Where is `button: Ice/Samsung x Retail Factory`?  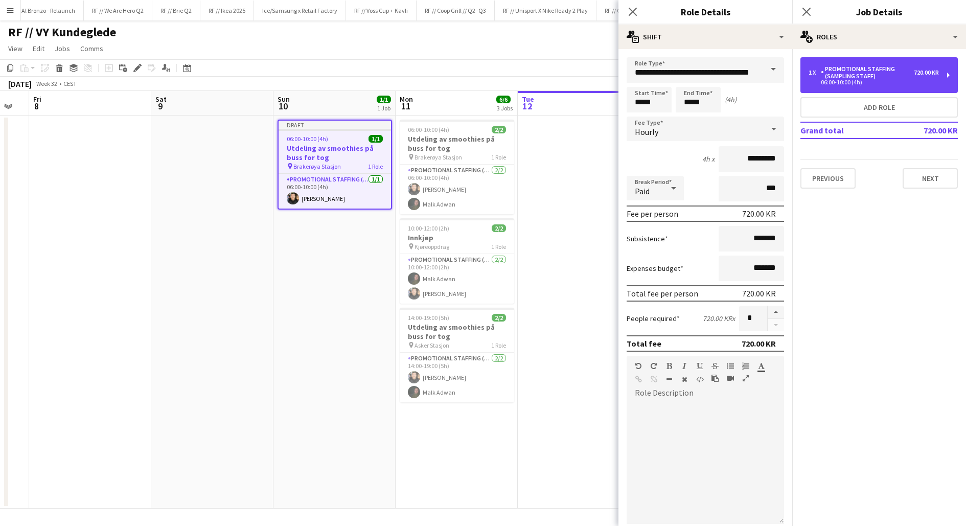 button: Ice/Samsung x Retail Factory is located at coordinates (300, 10).